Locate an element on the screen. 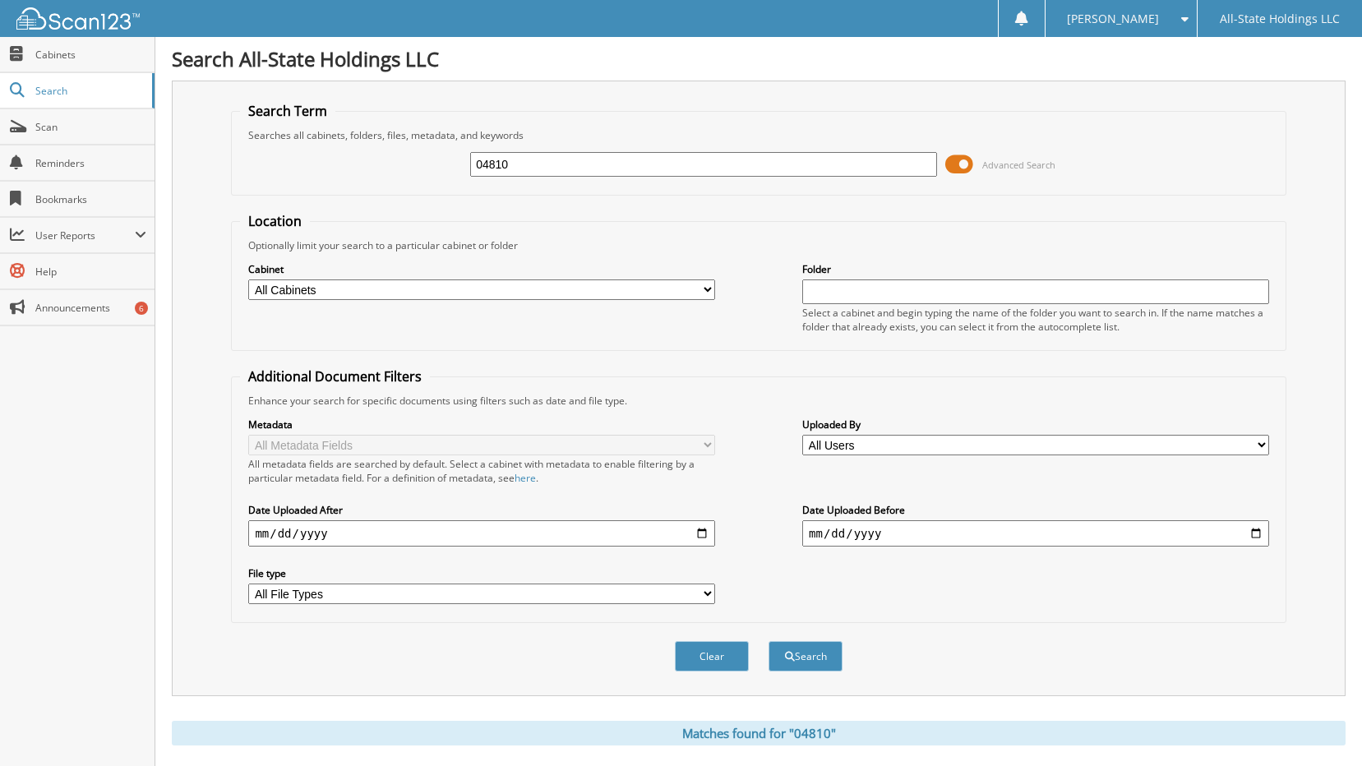 This screenshot has height=766, width=1362. div: All metadata fields are searched by default. Select a cabinet with metadata to enable filtering b... is located at coordinates (482, 471).